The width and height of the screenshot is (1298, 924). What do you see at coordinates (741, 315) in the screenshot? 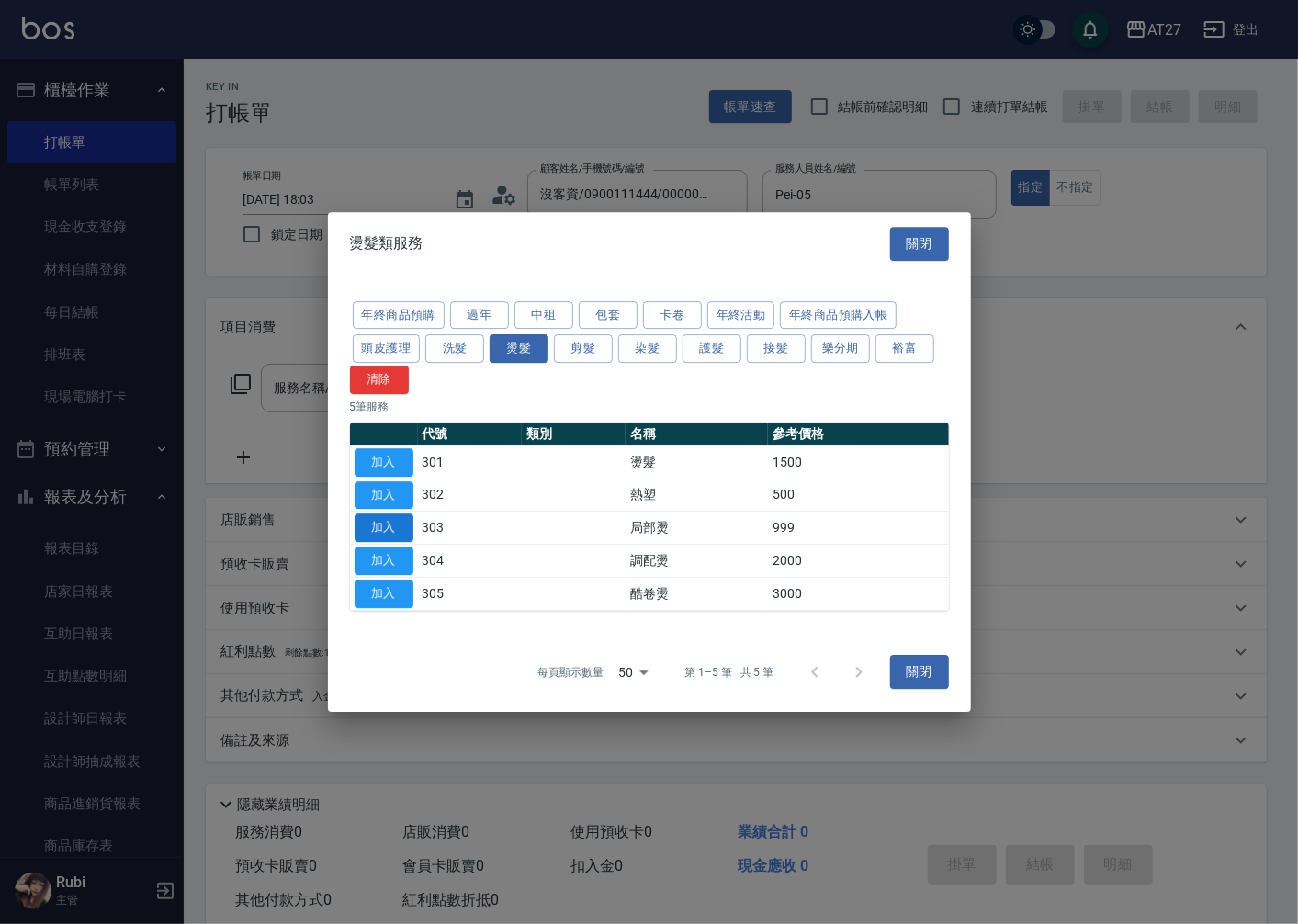
I see `button: 年終活動` at bounding box center [741, 315].